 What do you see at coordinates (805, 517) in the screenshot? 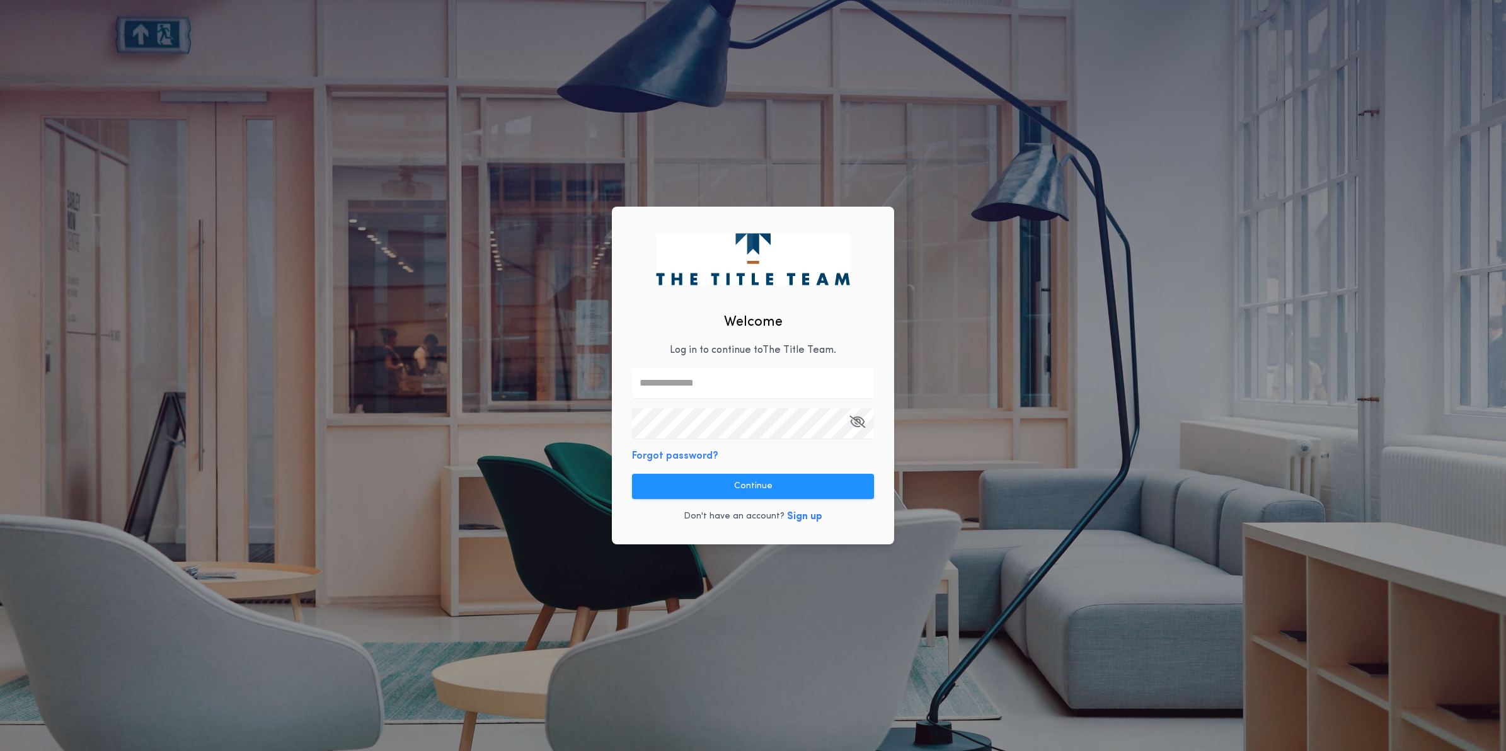
I see `button: Sign up` at bounding box center [805, 517].